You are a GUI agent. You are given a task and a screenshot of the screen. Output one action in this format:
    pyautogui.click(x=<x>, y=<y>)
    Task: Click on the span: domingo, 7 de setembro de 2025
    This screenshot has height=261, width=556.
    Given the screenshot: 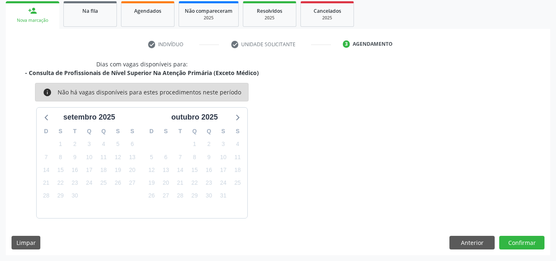 What is the action you would take?
    pyautogui.click(x=46, y=157)
    